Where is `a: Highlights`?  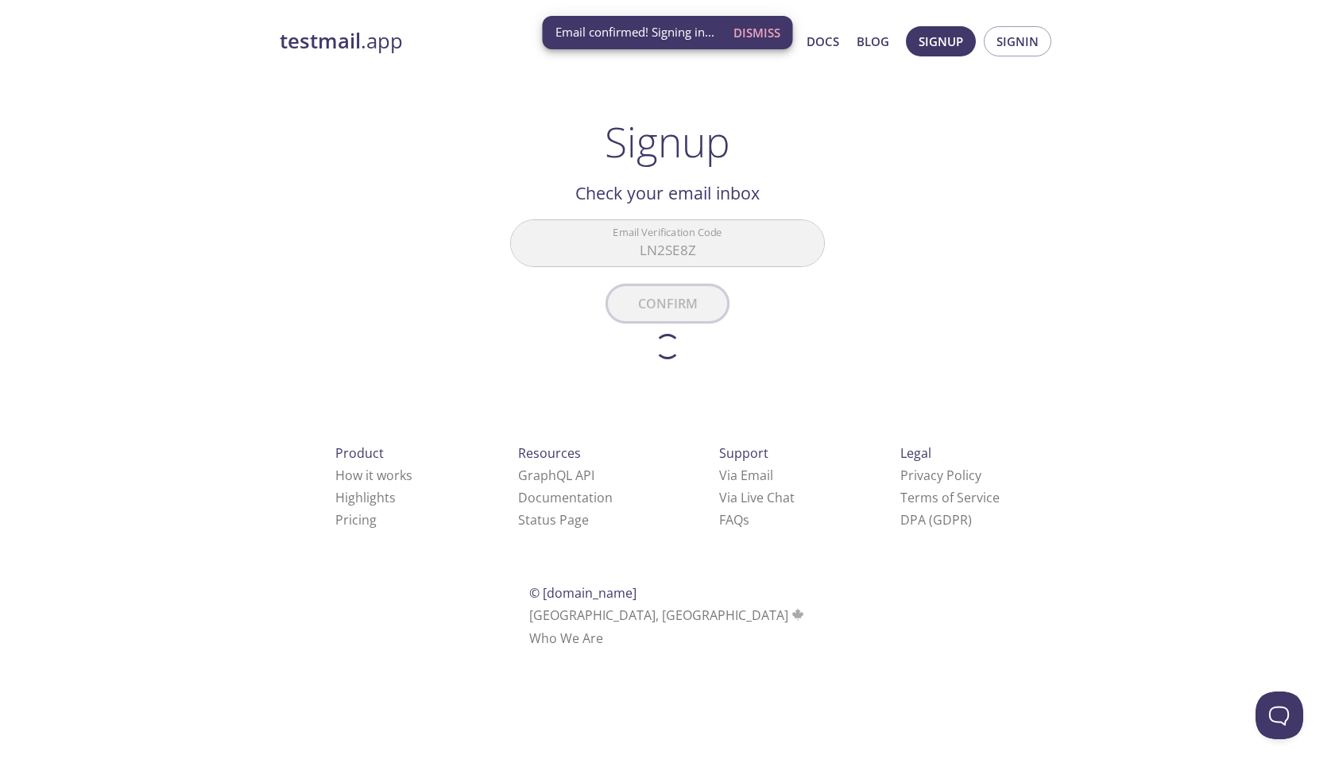 a: Highlights is located at coordinates (366, 498).